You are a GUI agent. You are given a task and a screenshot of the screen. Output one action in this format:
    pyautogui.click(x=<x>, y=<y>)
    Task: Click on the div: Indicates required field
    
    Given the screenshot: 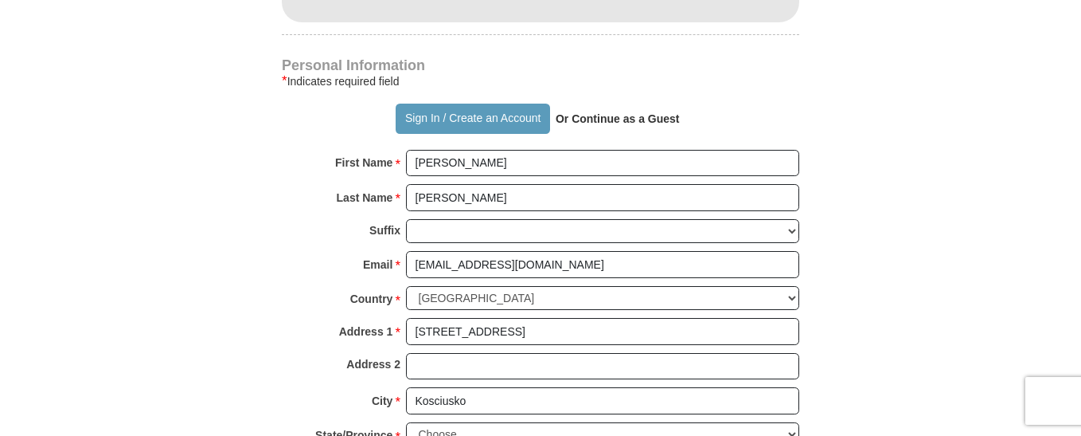 What is the action you would take?
    pyautogui.click(x=541, y=81)
    